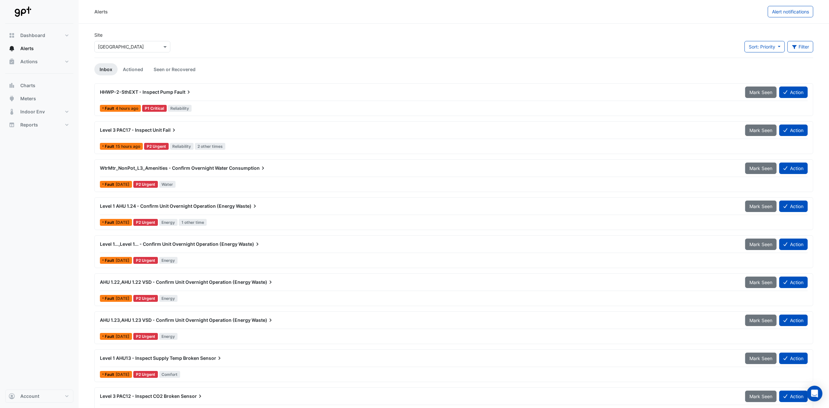 This screenshot has width=829, height=408. I want to click on button: Filter, so click(800, 47).